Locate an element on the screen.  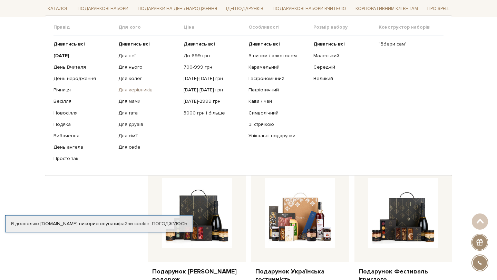
a: Погоджуюсь is located at coordinates (170, 224).